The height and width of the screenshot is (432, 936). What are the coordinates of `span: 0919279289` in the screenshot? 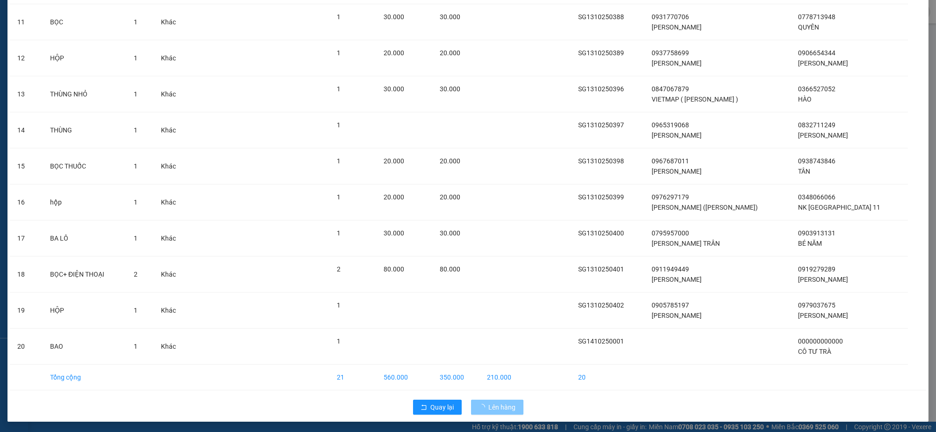 It's located at (817, 269).